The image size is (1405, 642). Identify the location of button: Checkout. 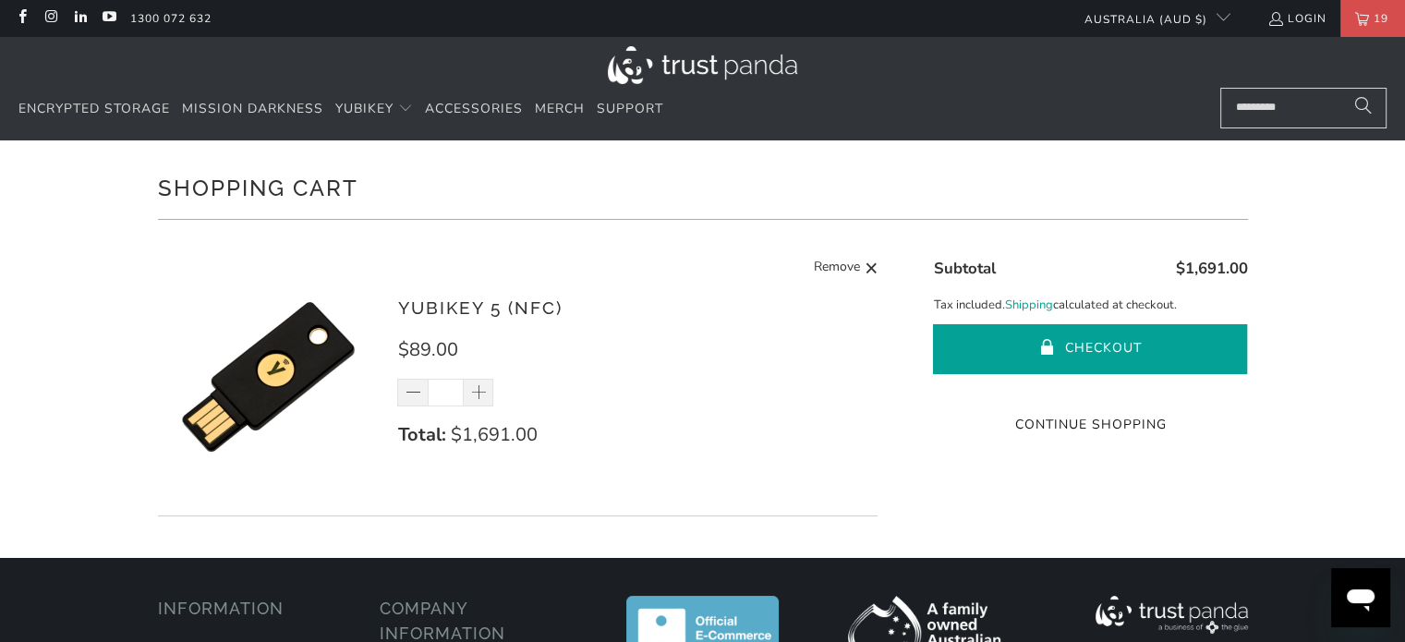
(1090, 349).